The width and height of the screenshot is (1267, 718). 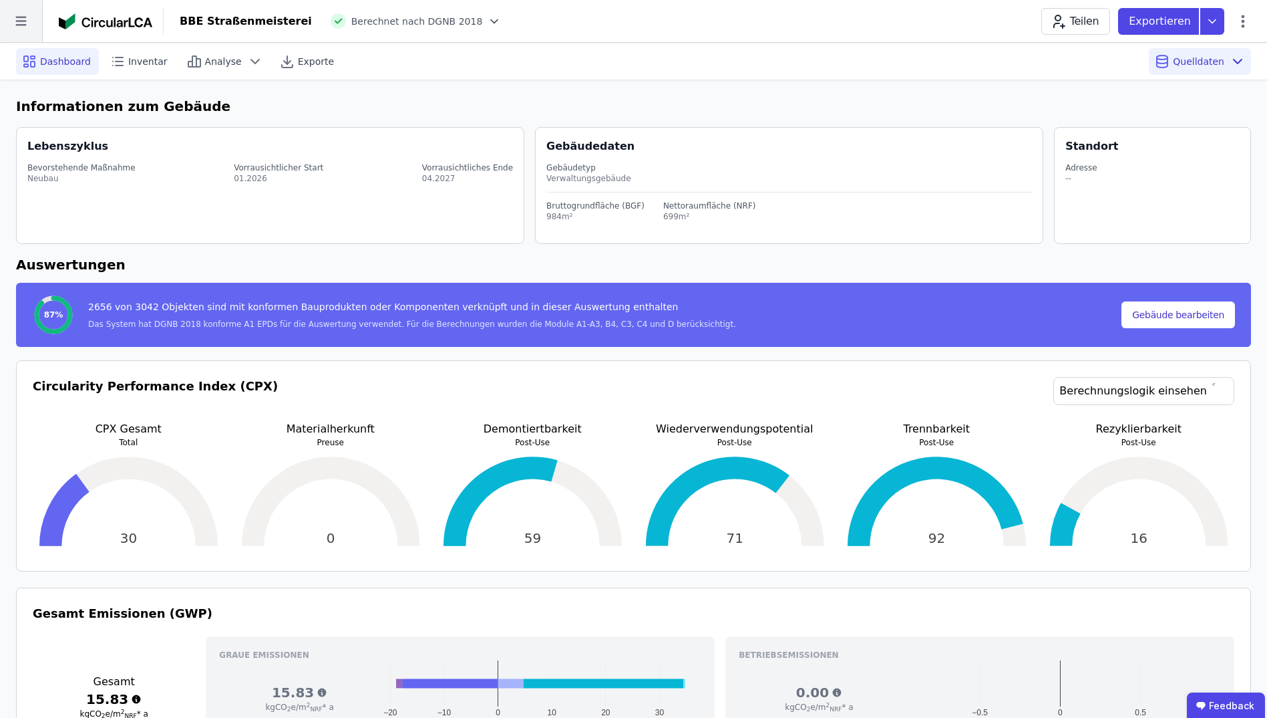 I want to click on div: Vorrausichtlicher Start, so click(x=279, y=168).